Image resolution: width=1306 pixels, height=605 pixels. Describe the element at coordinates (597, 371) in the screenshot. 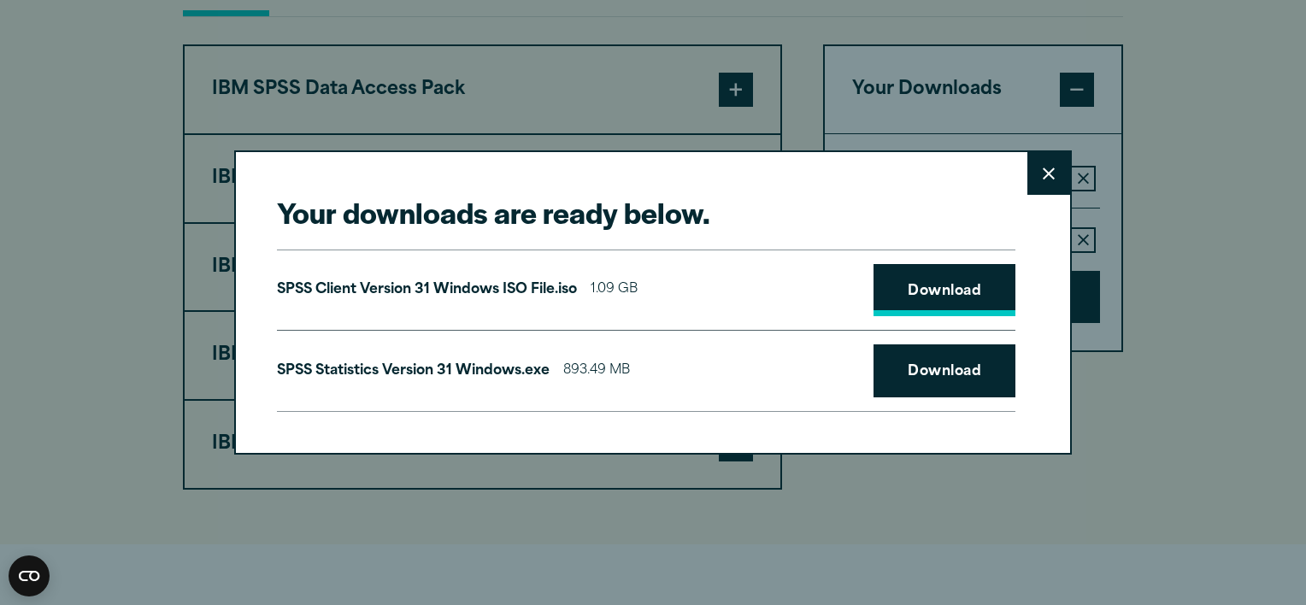

I see `span: 893.49 MB` at that location.